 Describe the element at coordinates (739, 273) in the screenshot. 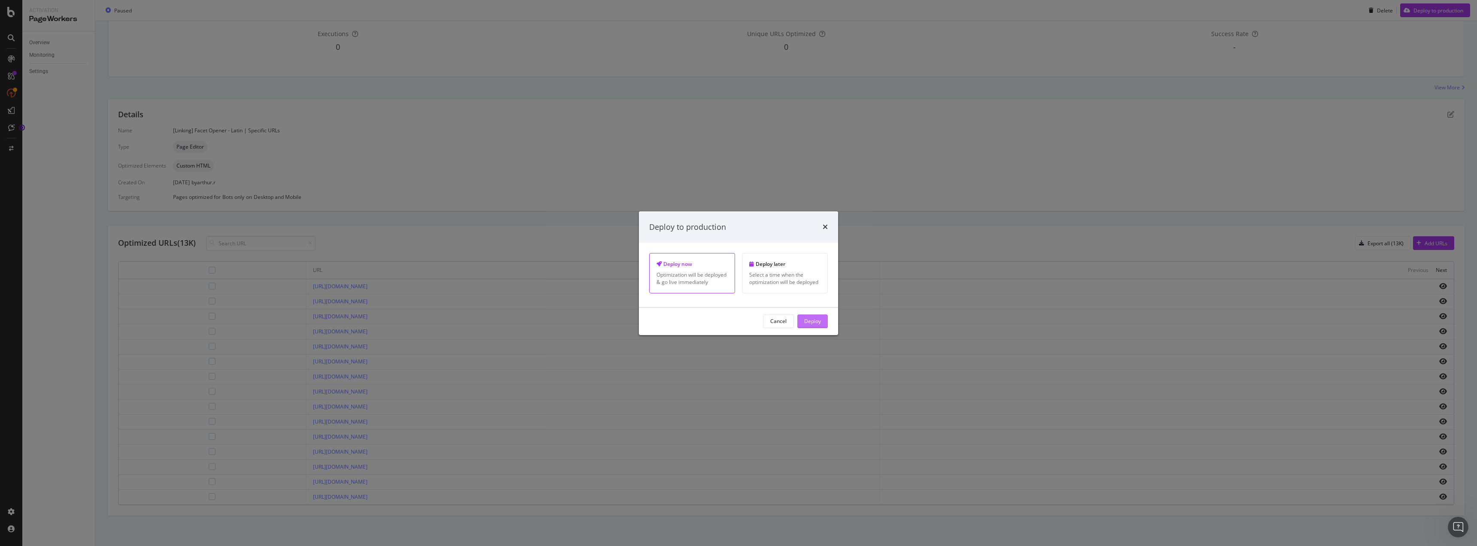

I see `div: modal` at that location.